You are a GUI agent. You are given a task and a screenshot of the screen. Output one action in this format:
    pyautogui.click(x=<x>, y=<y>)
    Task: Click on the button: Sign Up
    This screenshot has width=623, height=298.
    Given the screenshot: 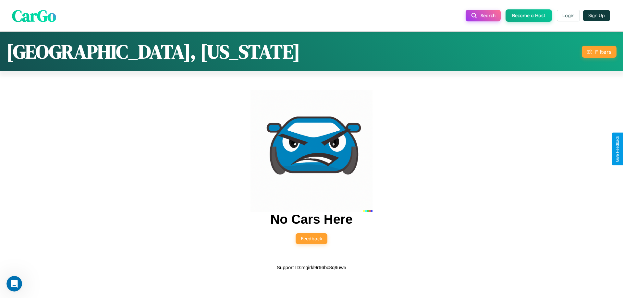 What is the action you would take?
    pyautogui.click(x=596, y=16)
    